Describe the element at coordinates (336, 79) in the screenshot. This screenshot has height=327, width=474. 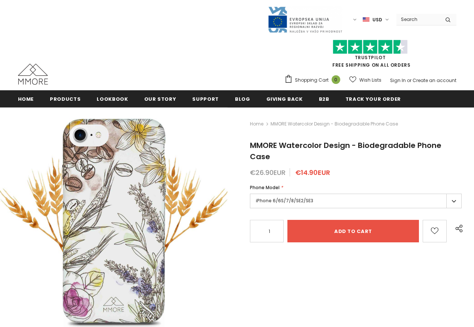
I see `span: 0` at that location.